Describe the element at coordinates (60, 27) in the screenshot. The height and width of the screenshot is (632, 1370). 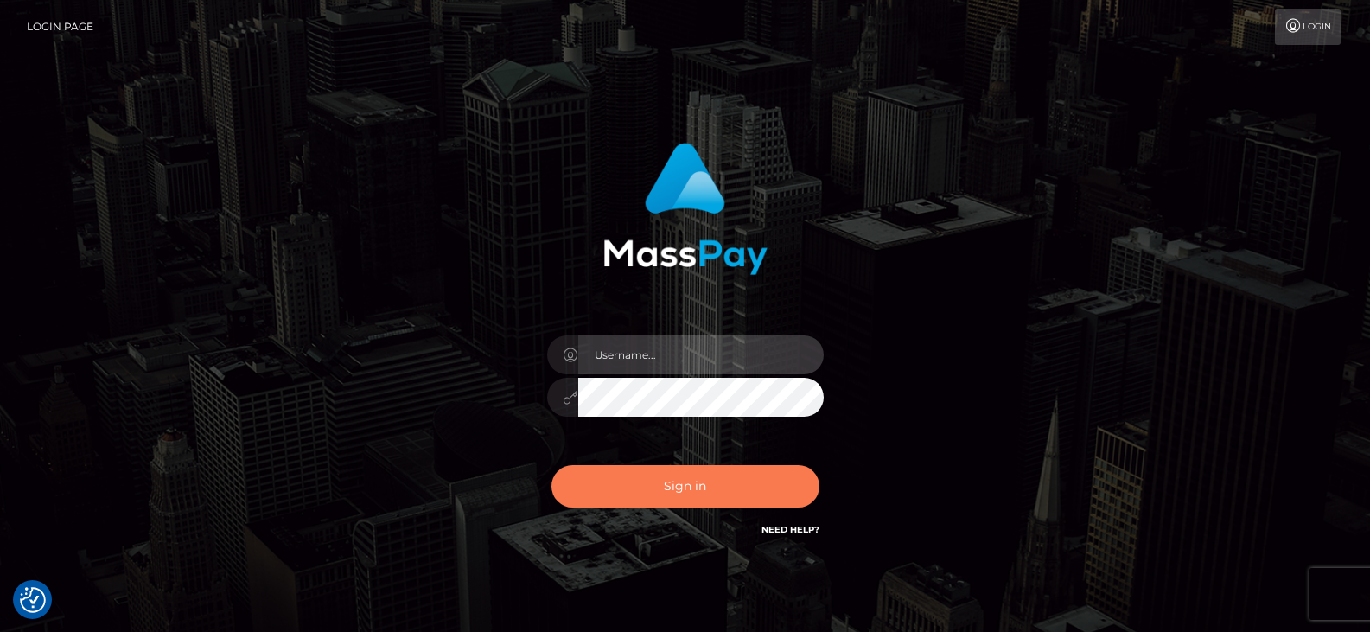
I see `a: Login Page` at that location.